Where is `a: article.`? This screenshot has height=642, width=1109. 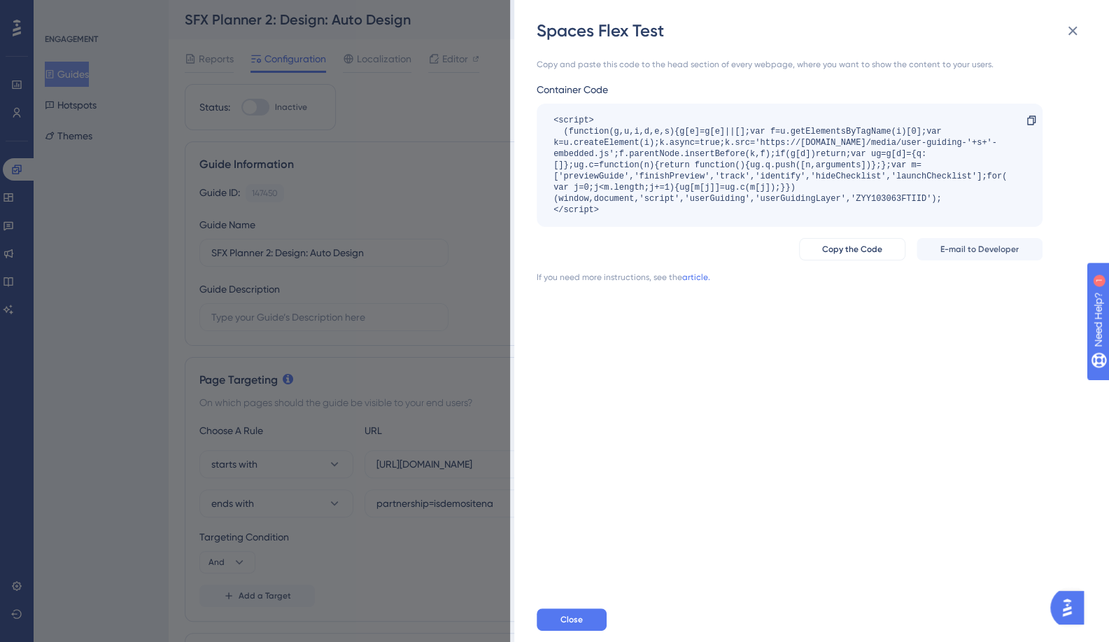 a: article. is located at coordinates (696, 277).